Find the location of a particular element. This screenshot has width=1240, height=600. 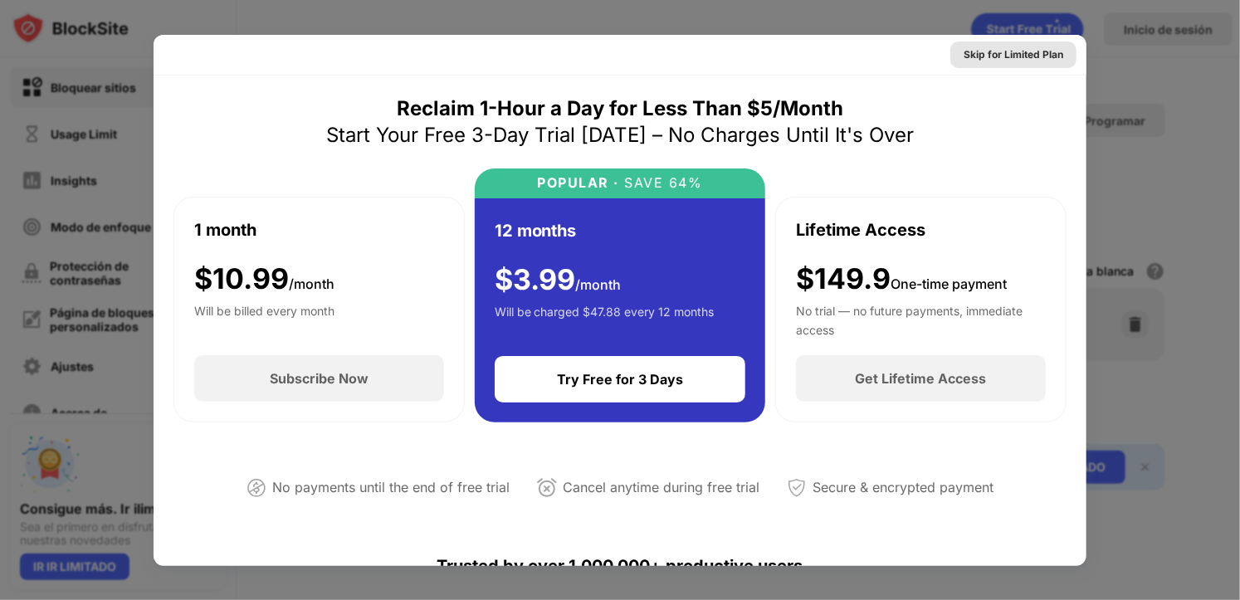

img: secured-payment is located at coordinates (797, 488).